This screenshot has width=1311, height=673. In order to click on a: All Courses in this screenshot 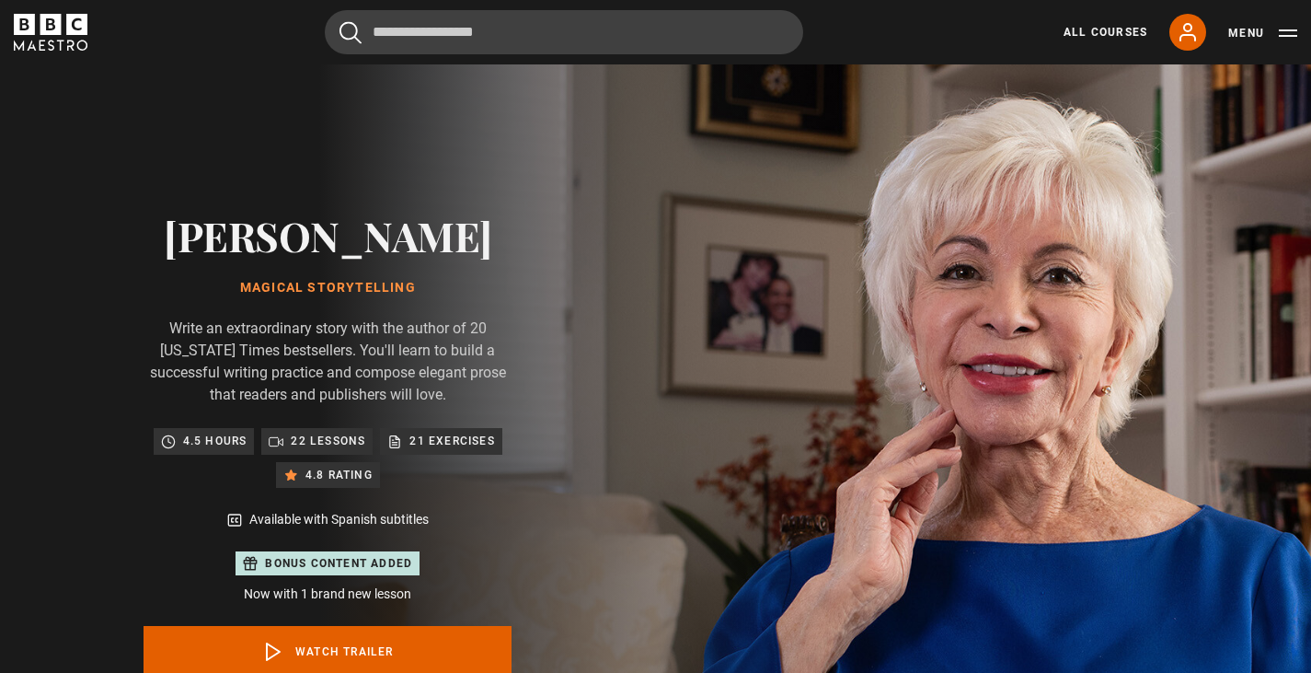, I will do `click(1105, 32)`.